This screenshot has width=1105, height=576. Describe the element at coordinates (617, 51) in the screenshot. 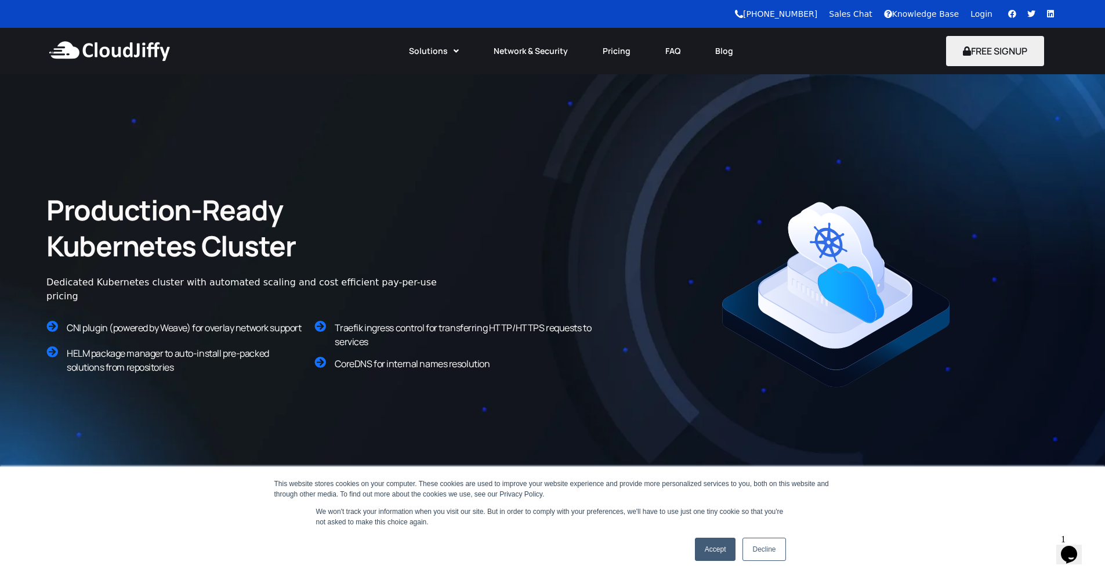

I see `a: Pricing` at that location.